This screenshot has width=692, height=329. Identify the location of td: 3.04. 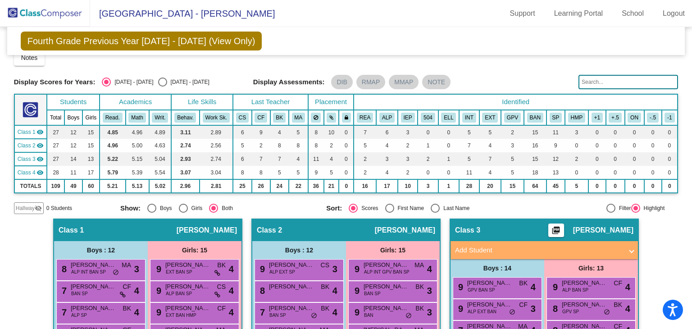
(216, 172).